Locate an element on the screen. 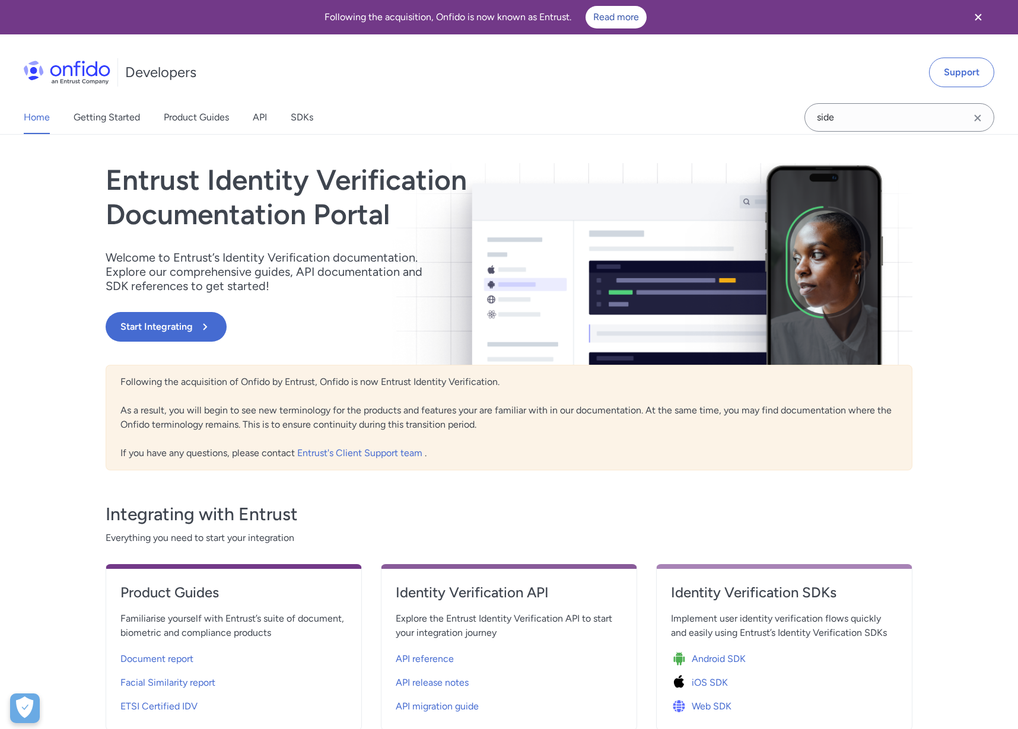 The image size is (1018, 729). p: Welcome to Entrust’s Identity Verification documentation. Explore our comprehensive guides, API d... is located at coordinates (272, 272).